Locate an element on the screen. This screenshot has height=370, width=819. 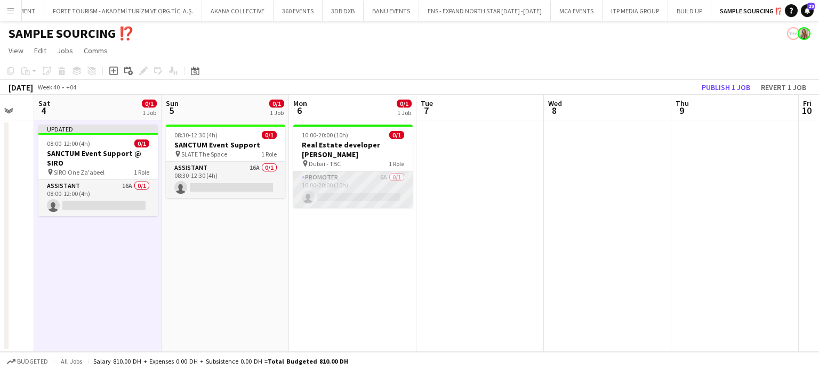
h1: SAMPLE SOURCING ⁉️ is located at coordinates (71, 34).